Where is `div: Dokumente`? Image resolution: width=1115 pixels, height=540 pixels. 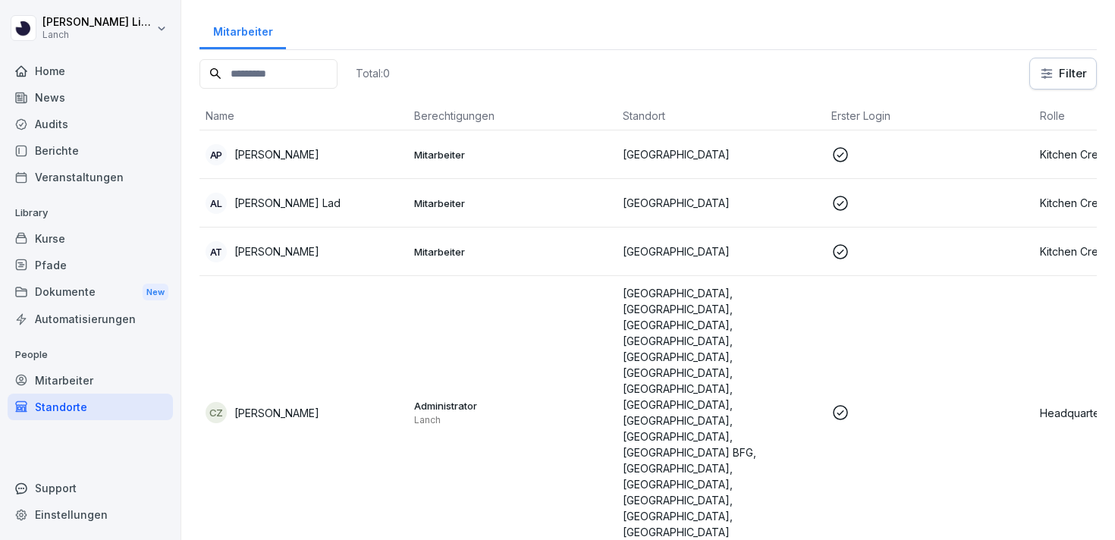 div: Dokumente is located at coordinates (90, 292).